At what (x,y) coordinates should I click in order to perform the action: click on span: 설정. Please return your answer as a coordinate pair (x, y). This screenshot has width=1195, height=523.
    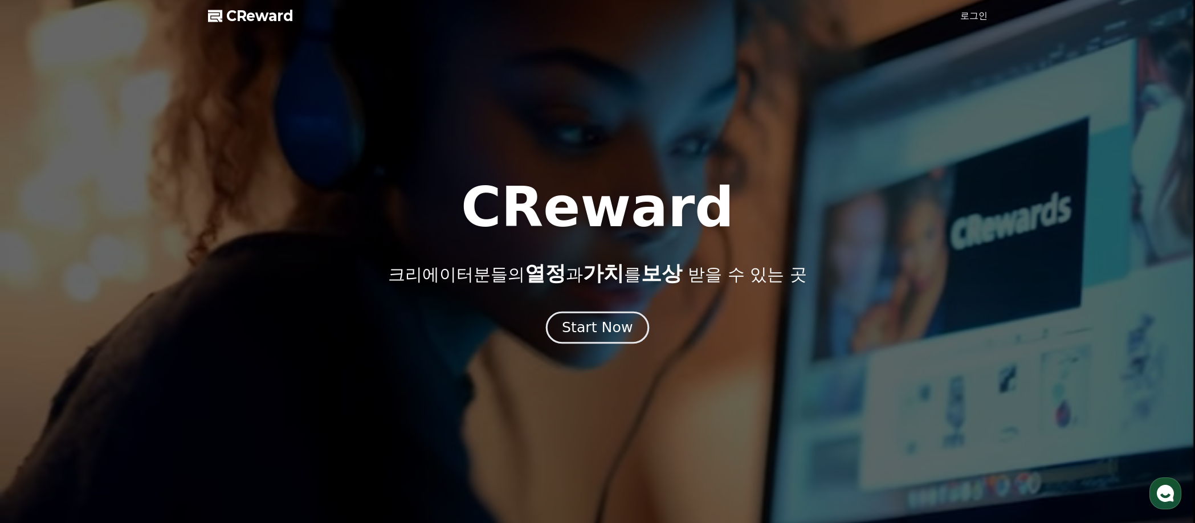
    Looking at the image, I should click on (183, 383).